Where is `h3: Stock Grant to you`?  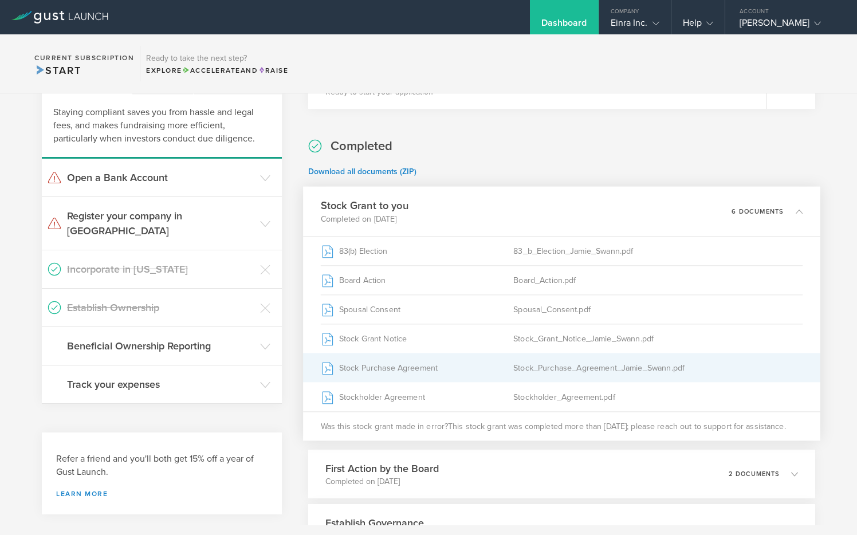
h3: Stock Grant to you is located at coordinates (364, 206).